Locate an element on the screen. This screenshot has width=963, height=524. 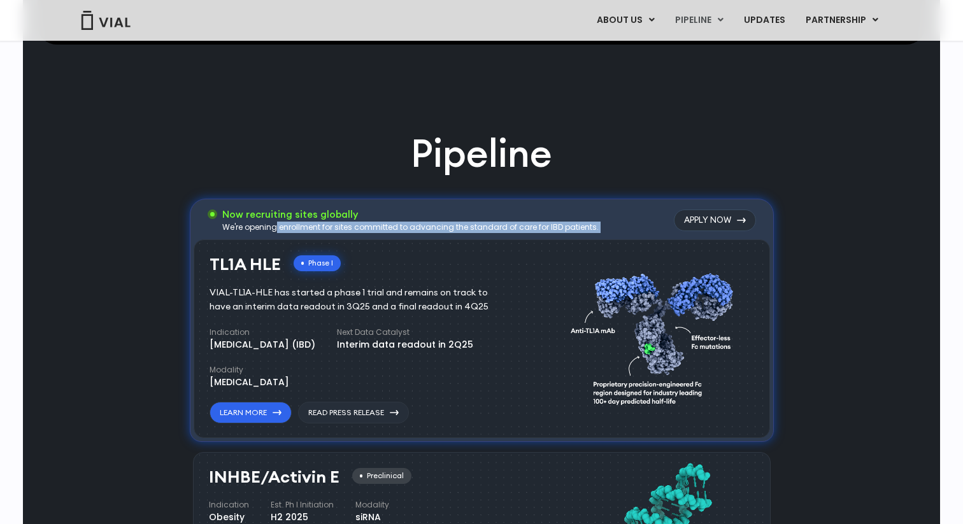
h3: INHBE/Activin E is located at coordinates (274, 477).